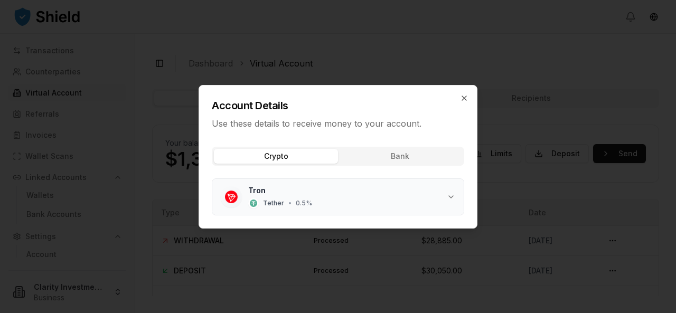 The image size is (676, 313). Describe the element at coordinates (253, 203) in the screenshot. I see `img: Tether` at that location.